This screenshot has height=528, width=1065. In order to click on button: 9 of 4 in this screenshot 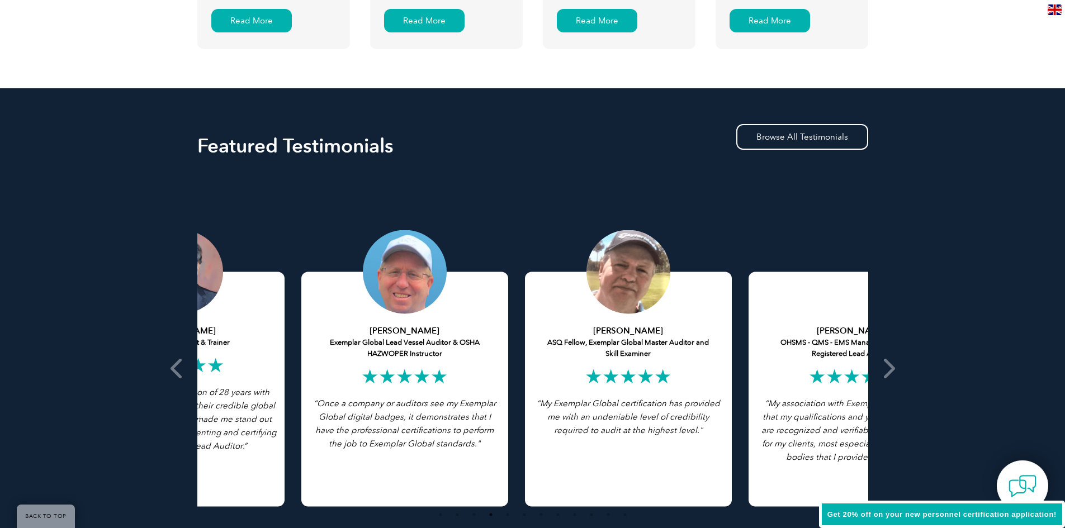, I will do `click(575, 515)`.